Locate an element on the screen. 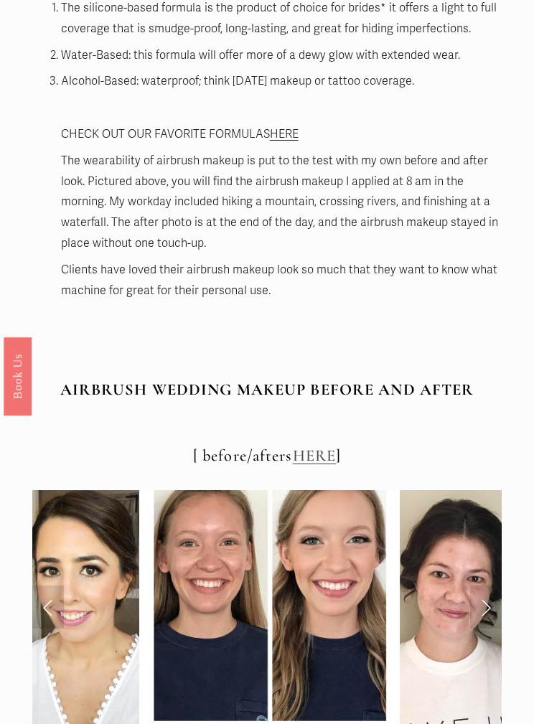 The image size is (534, 724). p: CHECK OUT OUR FAVORITE FORMULAS is located at coordinates (281, 134).